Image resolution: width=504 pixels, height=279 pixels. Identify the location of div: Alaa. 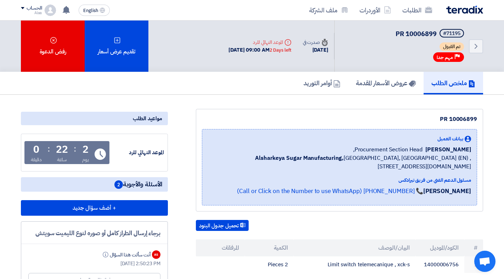
(31, 13).